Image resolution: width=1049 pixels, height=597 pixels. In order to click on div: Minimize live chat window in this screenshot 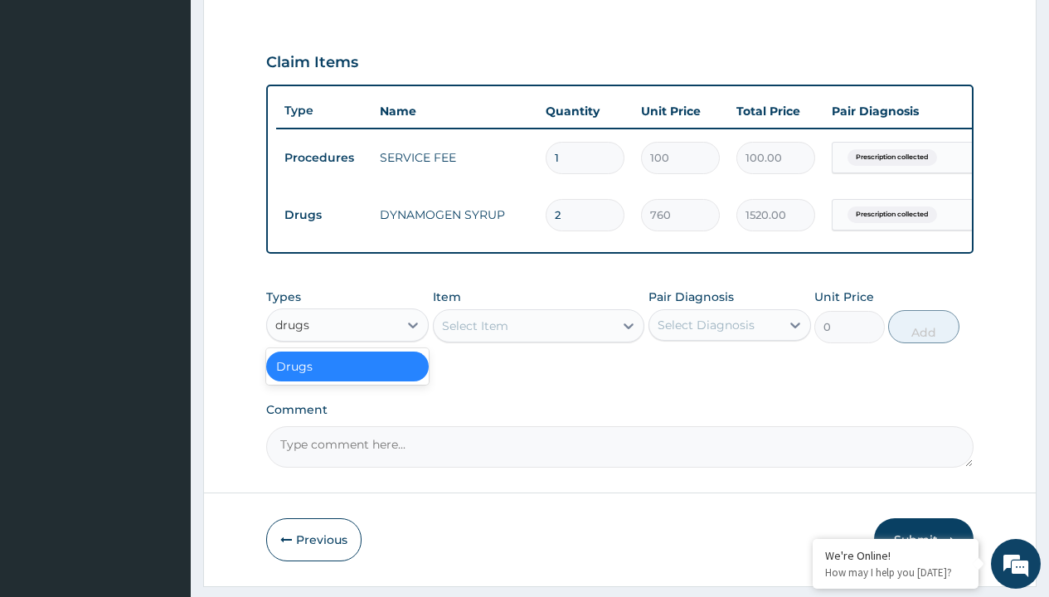, I will do `click(292, 28)`.